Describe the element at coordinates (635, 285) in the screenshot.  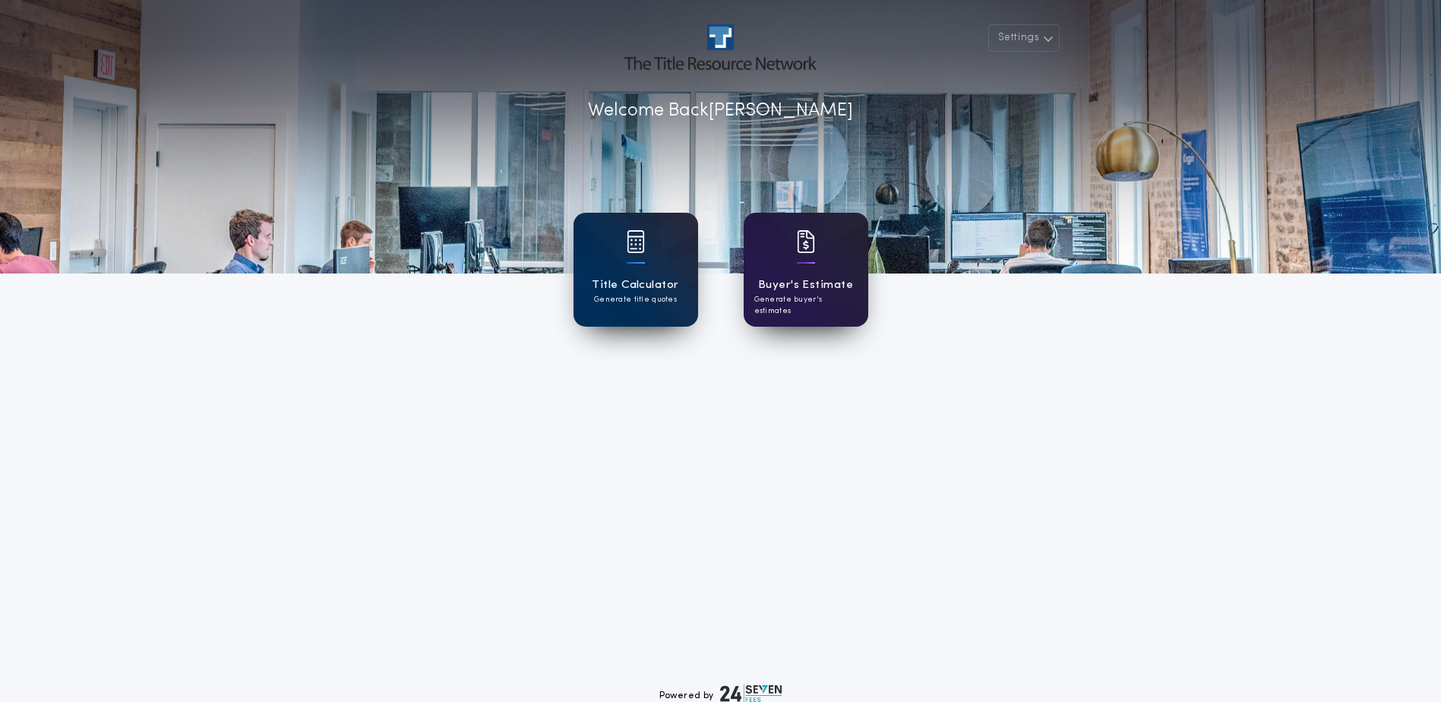
I see `h1: Title Calculator` at that location.